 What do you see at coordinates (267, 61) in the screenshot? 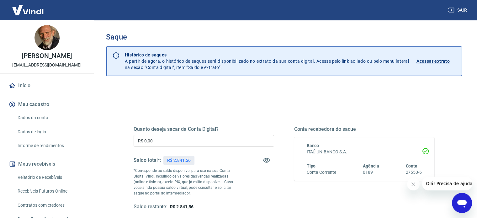
I see `p: A partir de agora, o histórico de saques será disponibilizado no extrato da sua conta digital. Ac...` at bounding box center [267, 61].